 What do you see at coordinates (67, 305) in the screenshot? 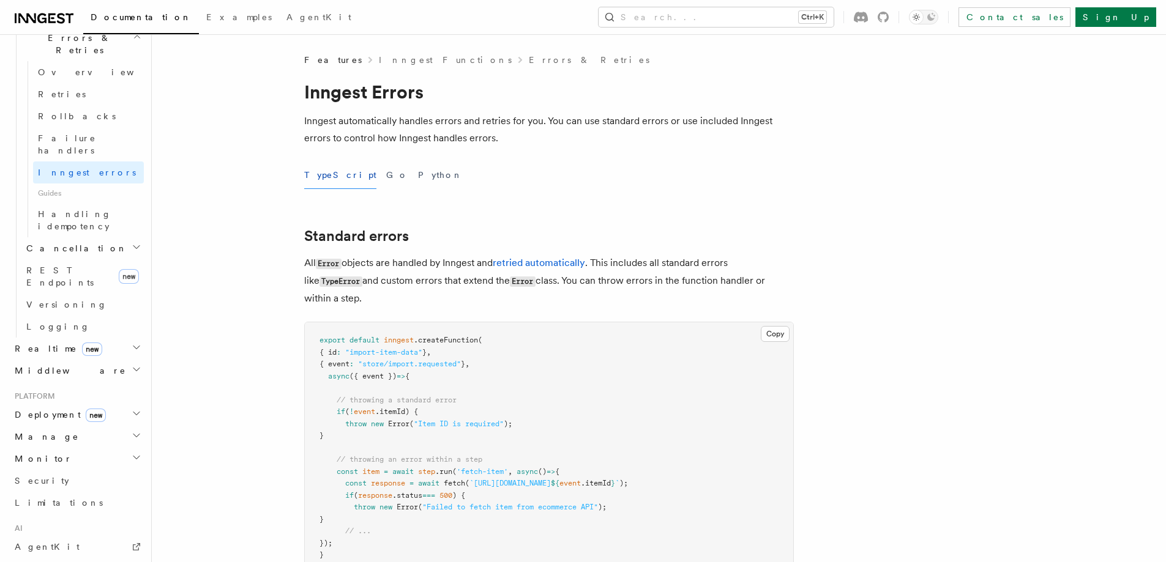
I see `span: Versioning` at bounding box center [67, 305].